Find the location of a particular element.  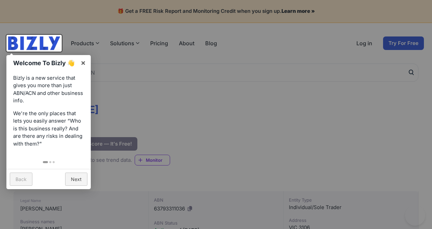

a: Next is located at coordinates (76, 179).